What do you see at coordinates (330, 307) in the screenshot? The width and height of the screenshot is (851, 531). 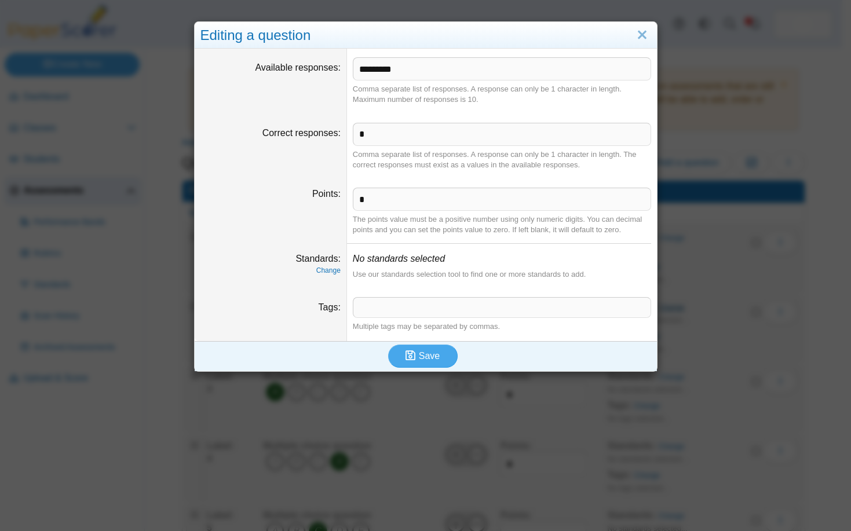 I see `label: Tags` at bounding box center [330, 307].